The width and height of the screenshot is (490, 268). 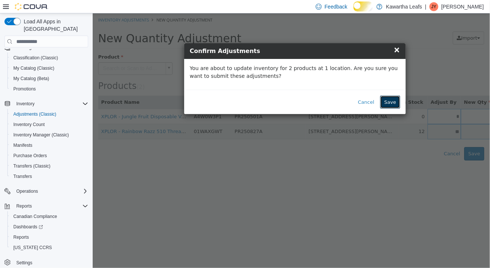 What do you see at coordinates (353, 11) in the screenshot?
I see `span: Dark Mode` at bounding box center [353, 11].